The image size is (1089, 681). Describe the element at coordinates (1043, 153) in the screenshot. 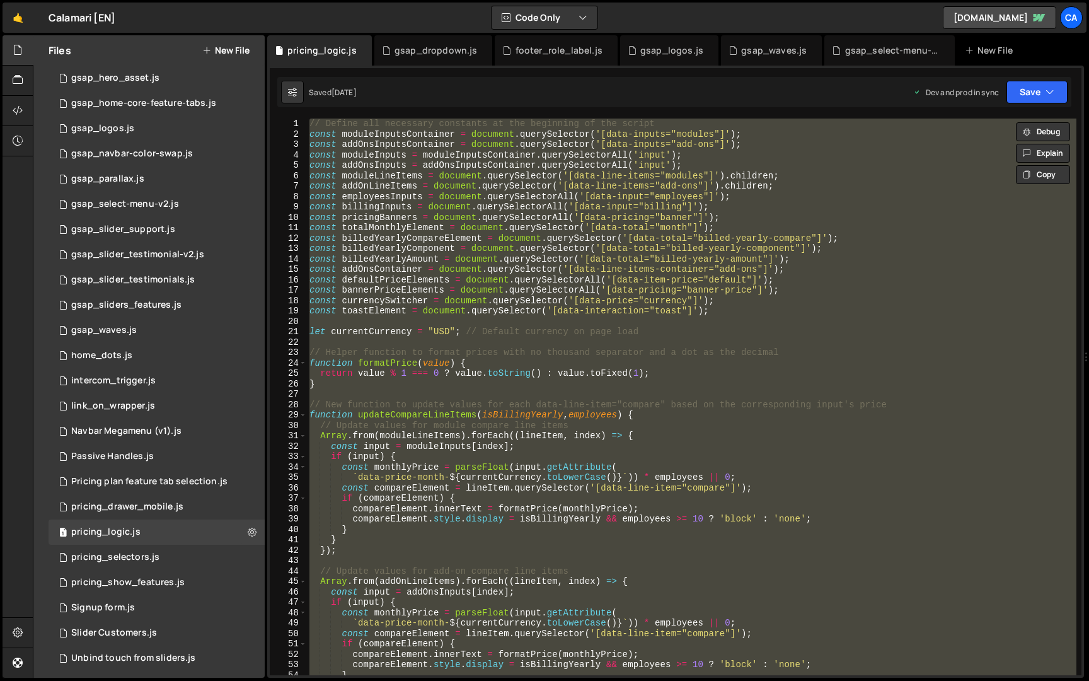

I see `button: Explain` at that location.